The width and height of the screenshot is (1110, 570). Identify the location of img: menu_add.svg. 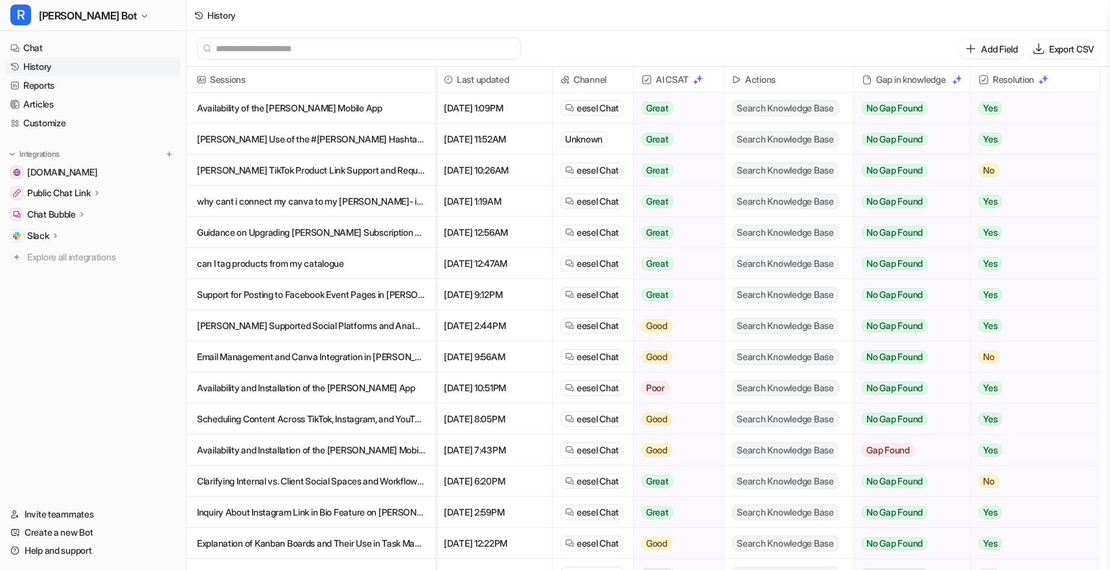
(169, 154).